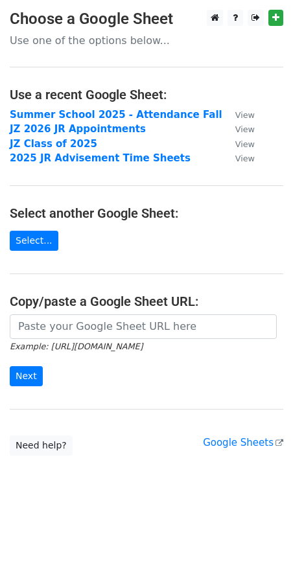  I want to click on p: Use one of the options below..., so click(146, 40).